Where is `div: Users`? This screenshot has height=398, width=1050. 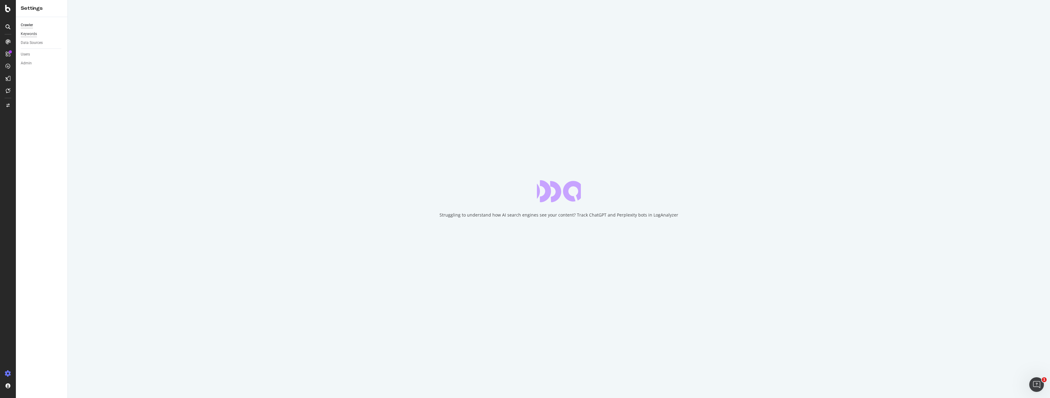 div: Users is located at coordinates (25, 54).